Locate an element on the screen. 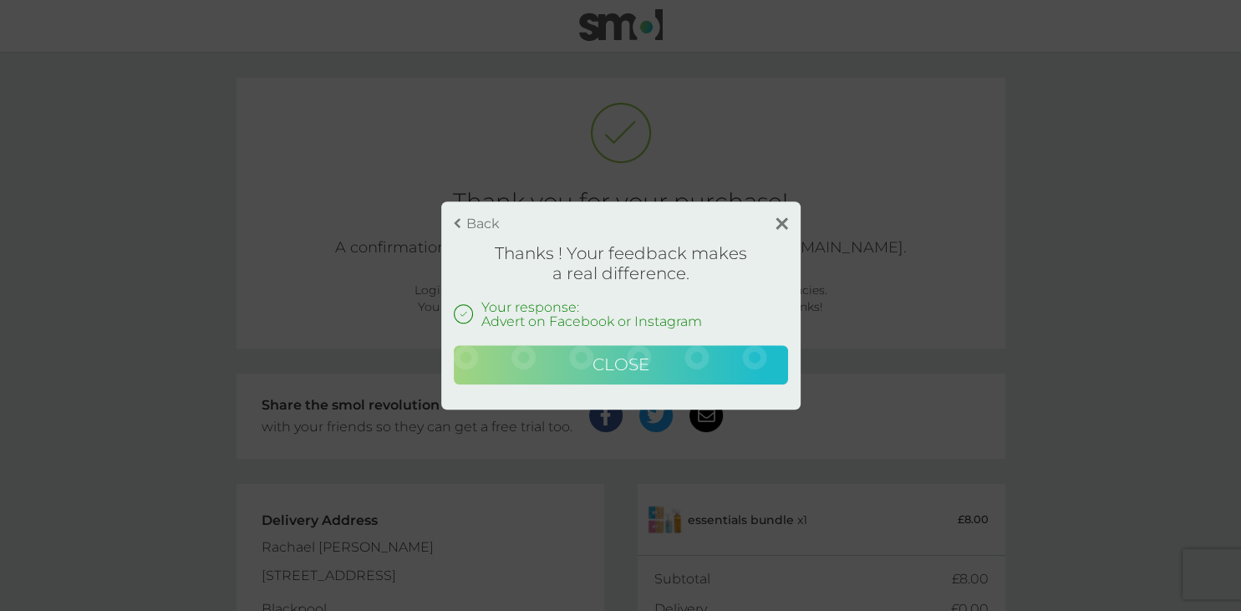 This screenshot has height=611, width=1241. p: Your response: is located at coordinates (591, 307).